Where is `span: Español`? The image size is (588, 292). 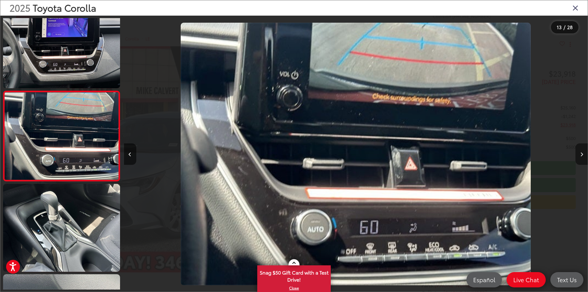
span: Español is located at coordinates (485, 280).